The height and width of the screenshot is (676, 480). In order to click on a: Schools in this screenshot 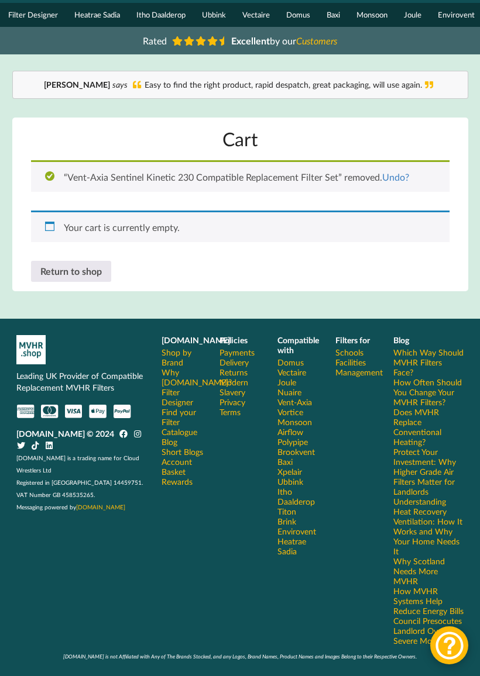, I will do `click(349, 352)`.